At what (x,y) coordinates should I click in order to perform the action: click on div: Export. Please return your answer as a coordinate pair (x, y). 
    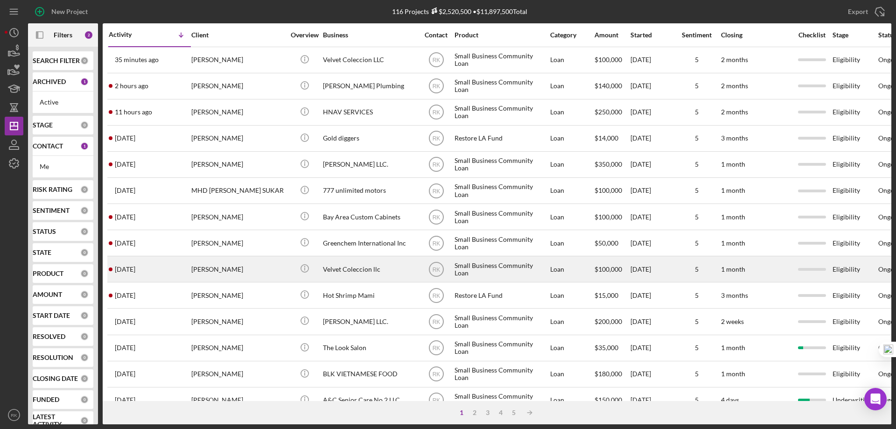
    Looking at the image, I should click on (857, 12).